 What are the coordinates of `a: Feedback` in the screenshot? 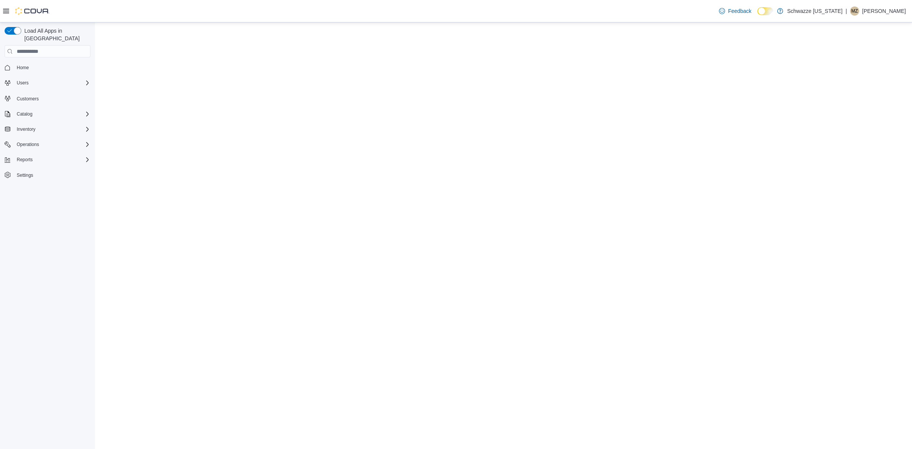 It's located at (735, 11).